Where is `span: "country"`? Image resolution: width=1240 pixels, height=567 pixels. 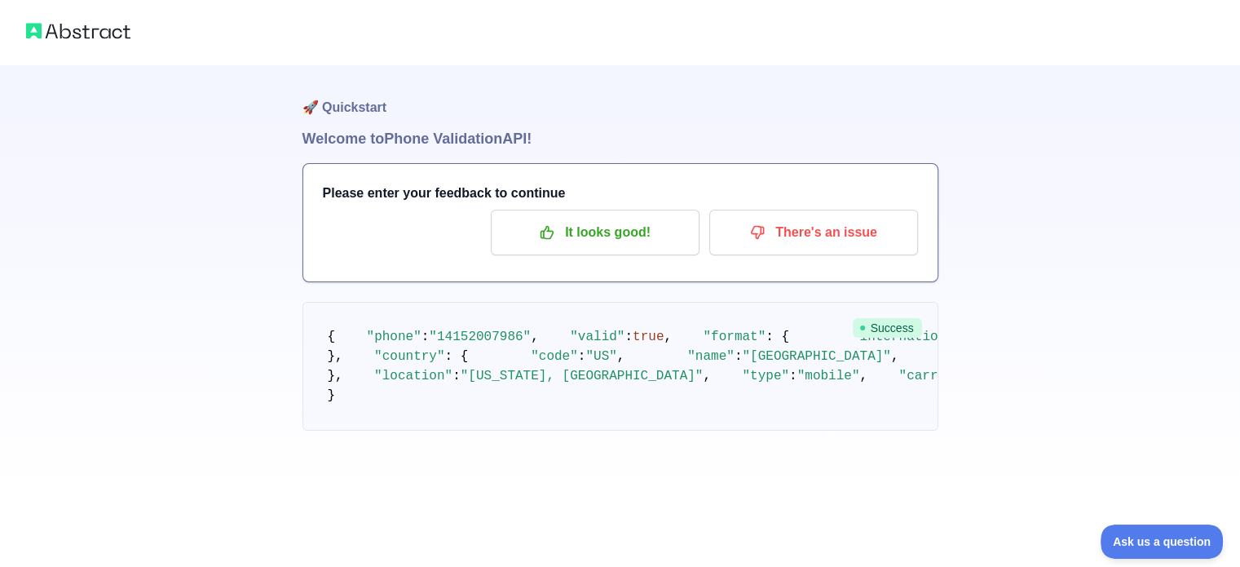
span: "country" is located at coordinates (409, 356).